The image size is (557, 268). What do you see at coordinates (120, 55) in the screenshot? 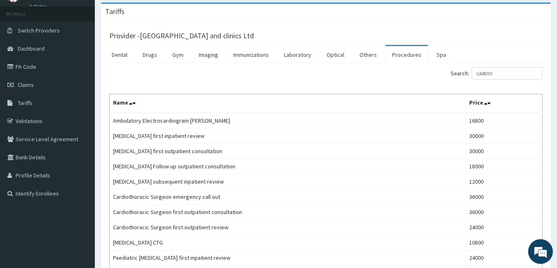
I see `a: Dental` at bounding box center [120, 55].